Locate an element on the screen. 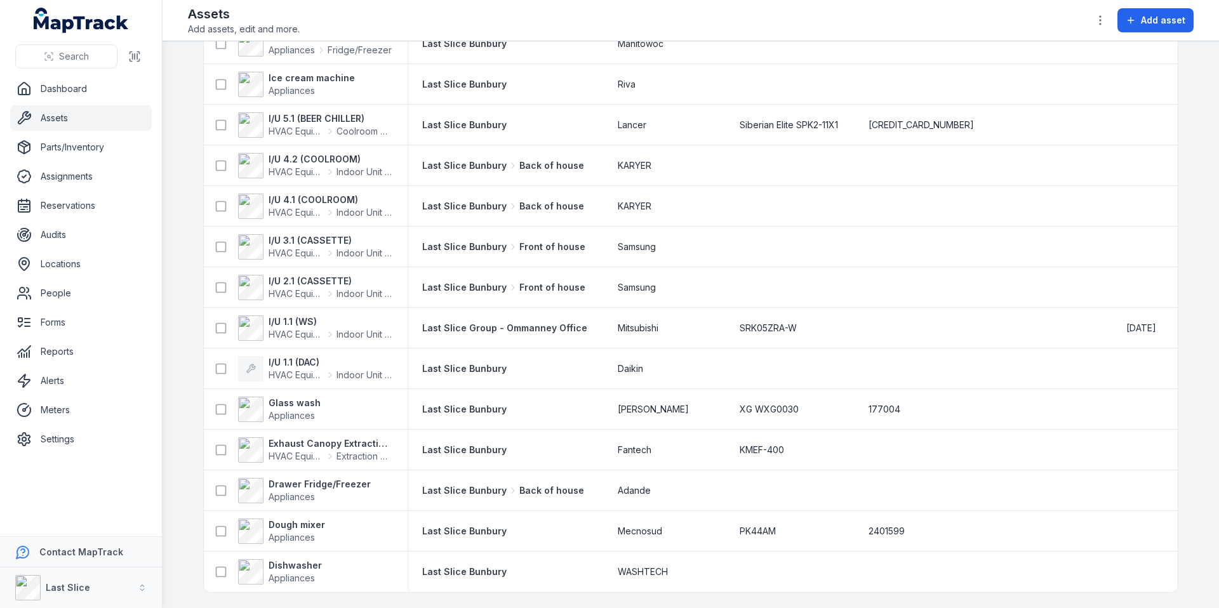  a: Exhaust Canopy Extraction FanHVAC EquipmentExtraction Hood - Exhaust Fan is located at coordinates (315, 450).